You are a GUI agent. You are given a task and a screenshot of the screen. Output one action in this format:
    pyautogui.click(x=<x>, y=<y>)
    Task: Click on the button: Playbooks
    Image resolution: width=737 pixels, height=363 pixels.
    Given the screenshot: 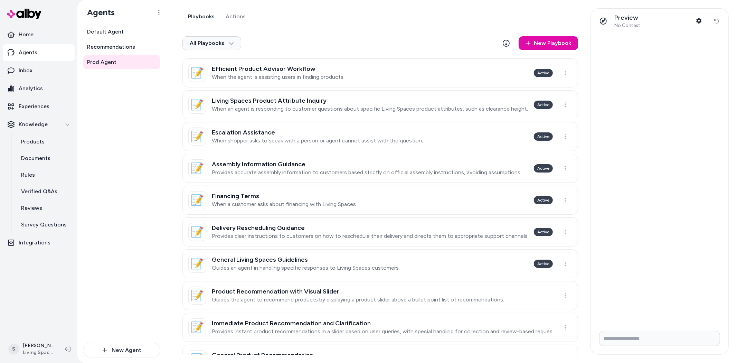 What is the action you would take?
    pyautogui.click(x=201, y=17)
    